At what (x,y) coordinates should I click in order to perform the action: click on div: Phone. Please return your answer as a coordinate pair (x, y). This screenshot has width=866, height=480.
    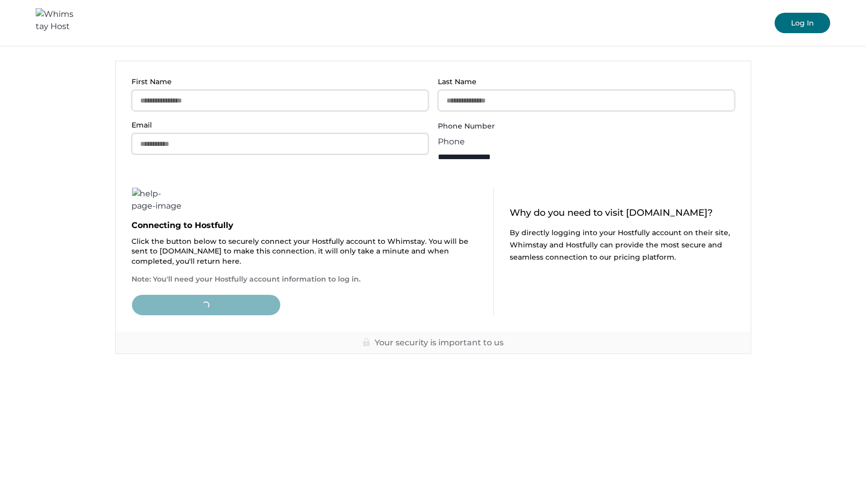
    Looking at the image, I should click on (479, 142).